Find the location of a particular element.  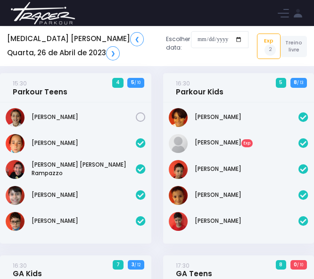

small: 15:30 is located at coordinates (20, 83).